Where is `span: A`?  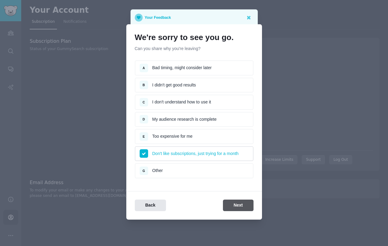
span: A is located at coordinates (144, 68).